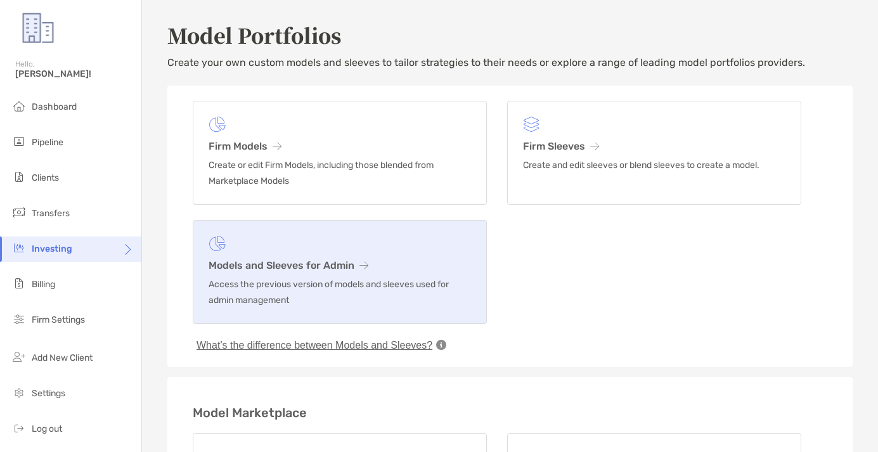 The width and height of the screenshot is (878, 452). Describe the element at coordinates (19, 428) in the screenshot. I see `img: logout icon` at that location.